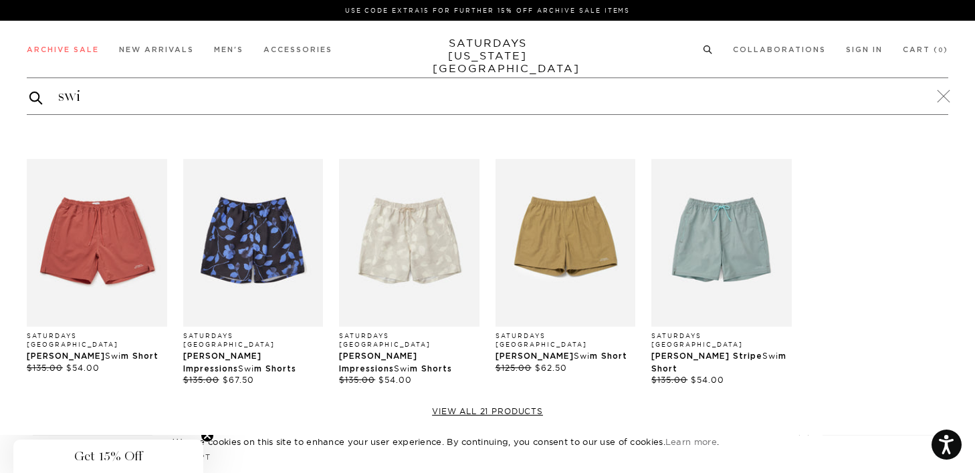 This screenshot has width=975, height=473. Describe the element at coordinates (487, 273) in the screenshot. I see `li: Products` at that location.